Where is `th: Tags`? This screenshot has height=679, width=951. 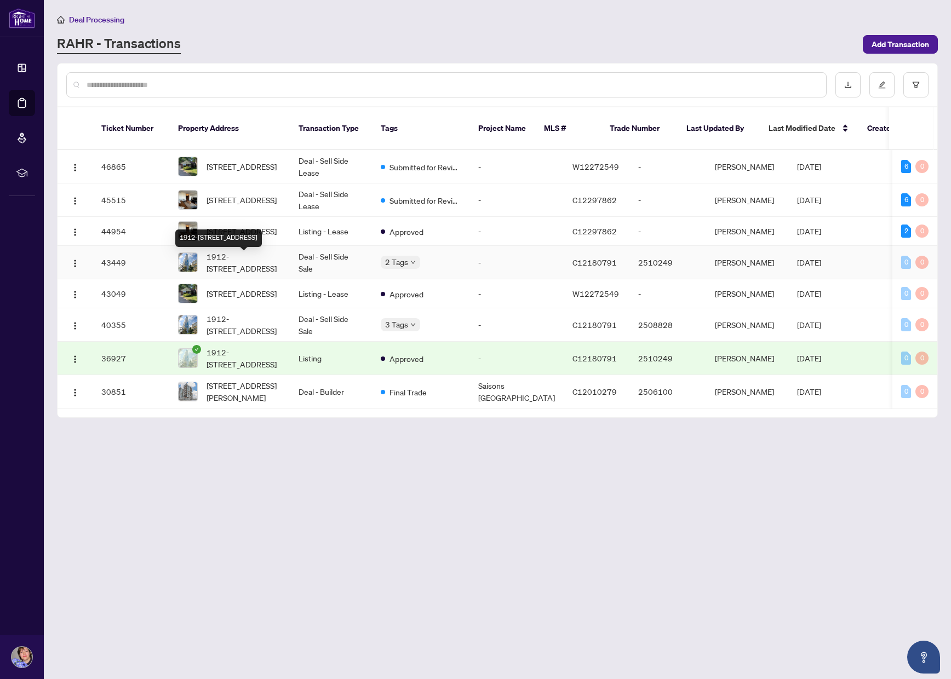
th: Tags is located at coordinates (421, 129).